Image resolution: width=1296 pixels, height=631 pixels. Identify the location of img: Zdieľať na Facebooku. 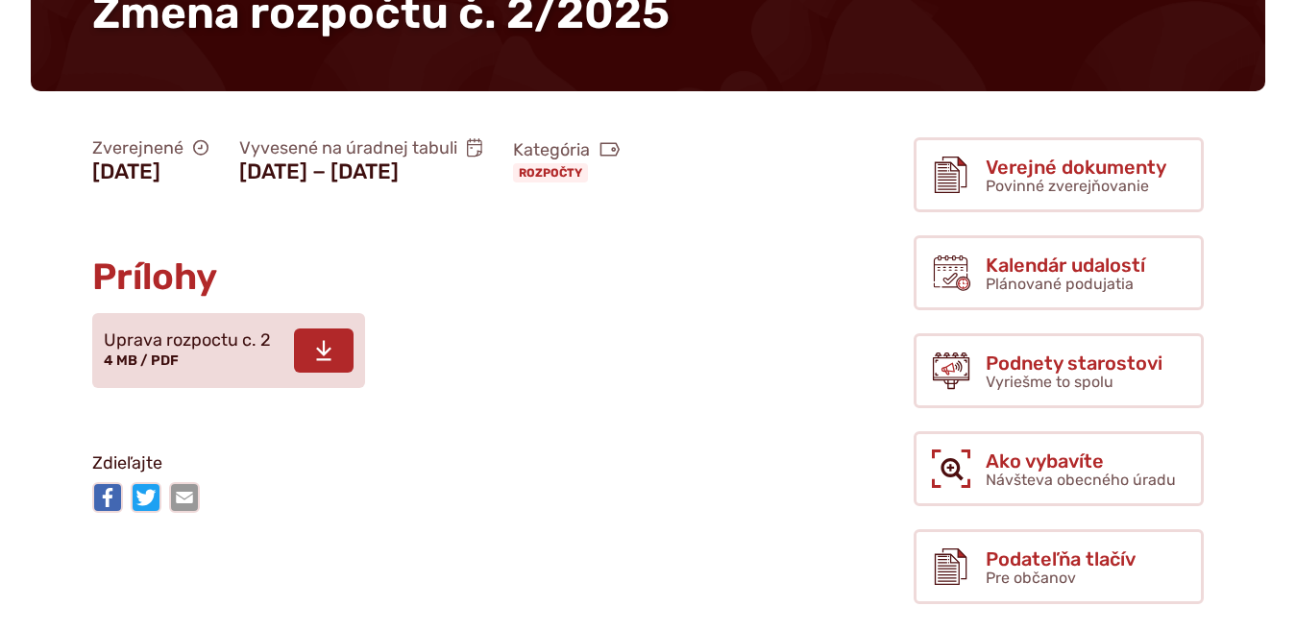
(108, 497).